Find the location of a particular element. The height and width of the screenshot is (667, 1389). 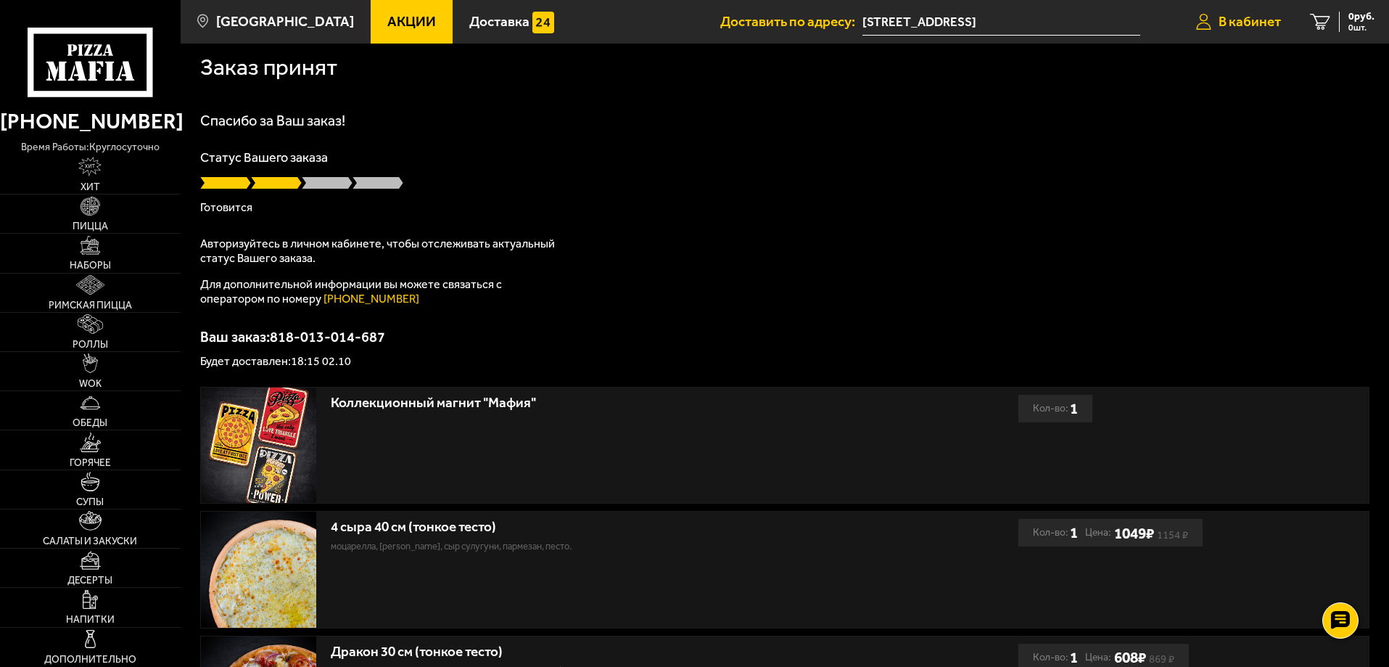

p: Готовится is located at coordinates (785, 207).